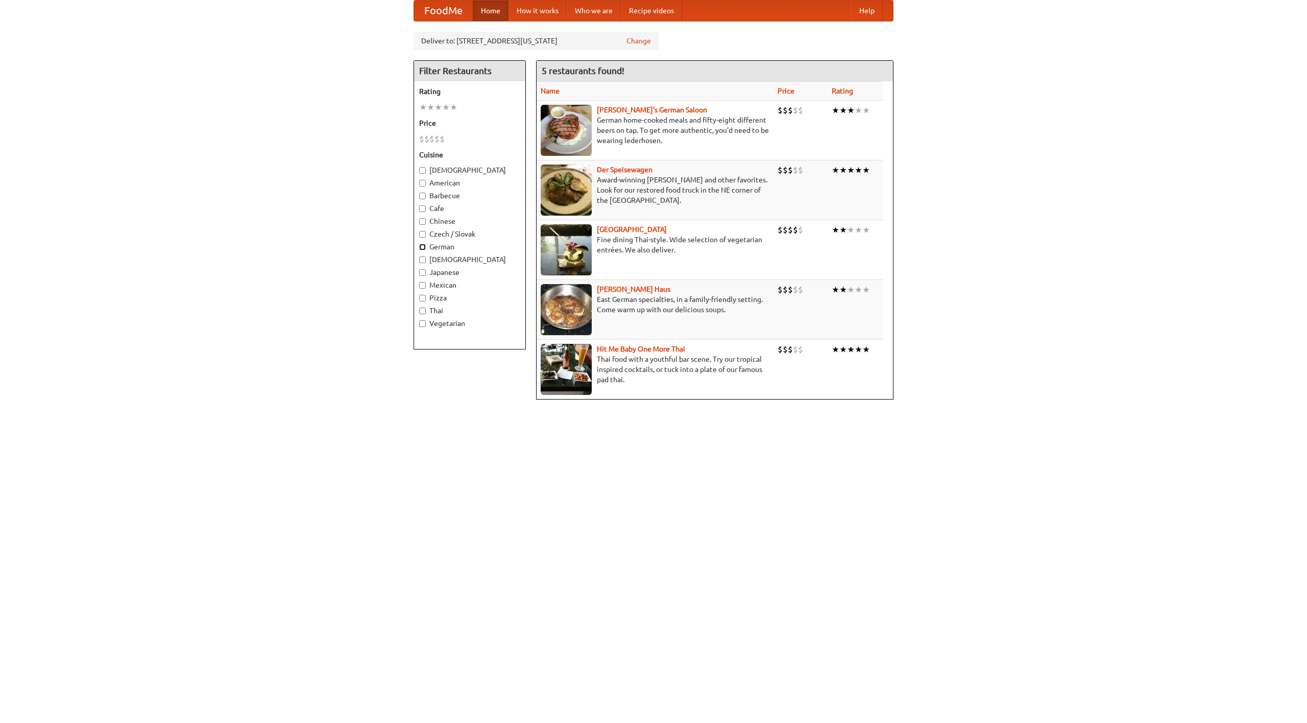 The width and height of the screenshot is (1307, 723). What do you see at coordinates (422, 196) in the screenshot?
I see `input: Barbecue` at bounding box center [422, 196].